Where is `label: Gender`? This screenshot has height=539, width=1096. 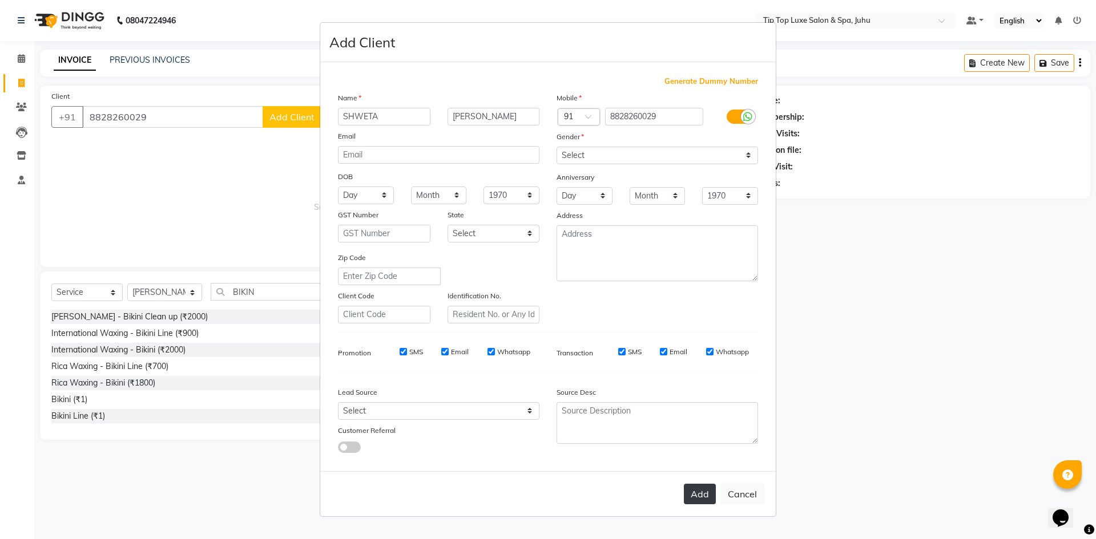 label: Gender is located at coordinates (570, 137).